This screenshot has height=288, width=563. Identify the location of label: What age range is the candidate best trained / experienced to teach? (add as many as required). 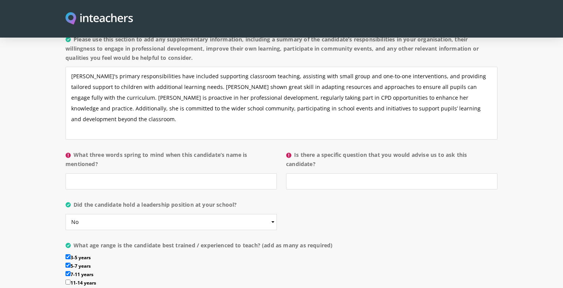
(282, 248).